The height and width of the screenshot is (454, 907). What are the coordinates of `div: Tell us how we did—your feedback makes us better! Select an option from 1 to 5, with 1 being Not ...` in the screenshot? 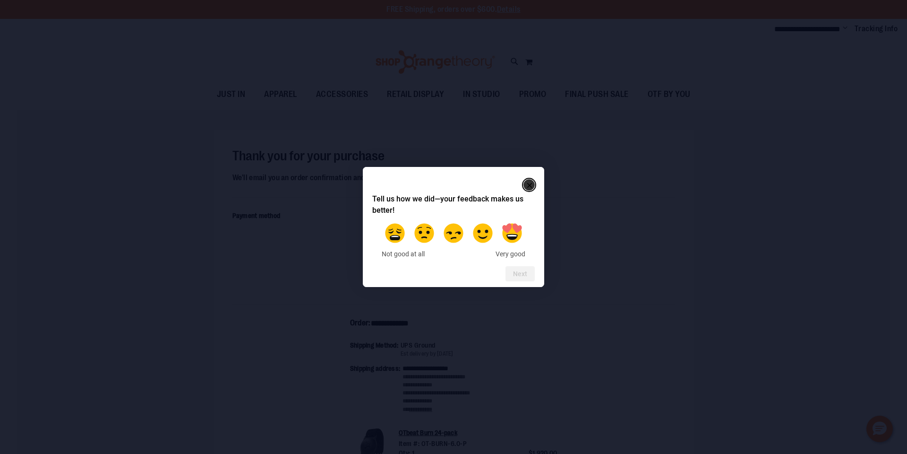 It's located at (454, 239).